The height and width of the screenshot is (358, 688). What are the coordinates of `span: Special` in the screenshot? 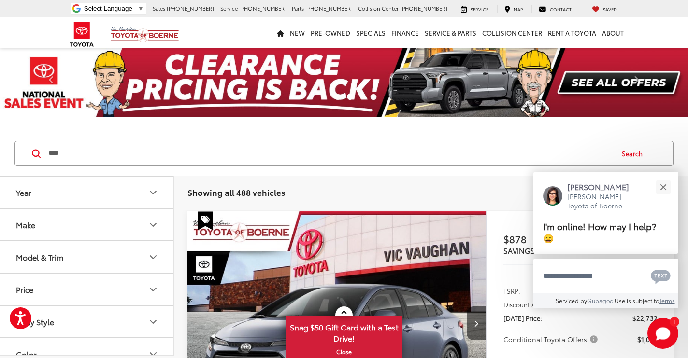 It's located at (205, 221).